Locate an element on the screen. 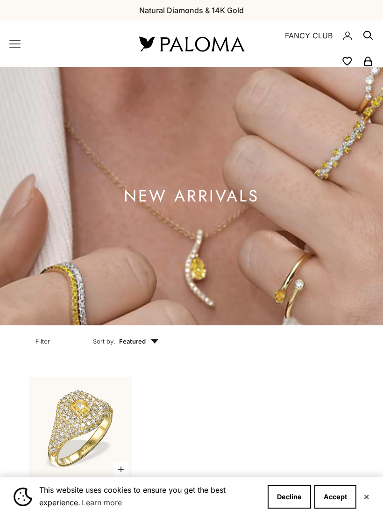  p: Natural Diamonds & 14K Gold is located at coordinates (192, 10).